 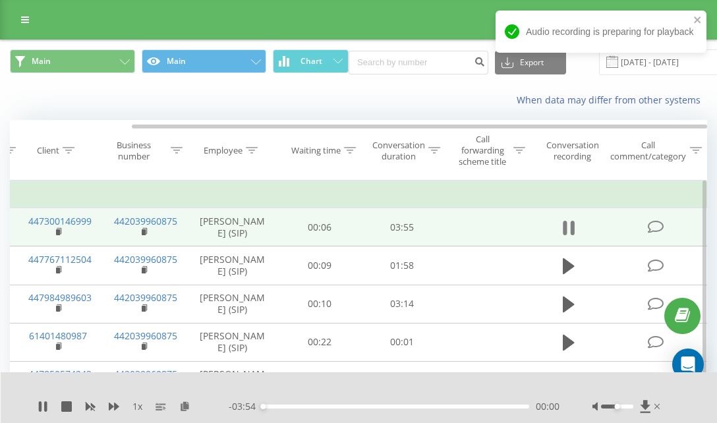 What do you see at coordinates (611, 99) in the screenshot?
I see `a: When data may differ from other systems` at bounding box center [611, 99].